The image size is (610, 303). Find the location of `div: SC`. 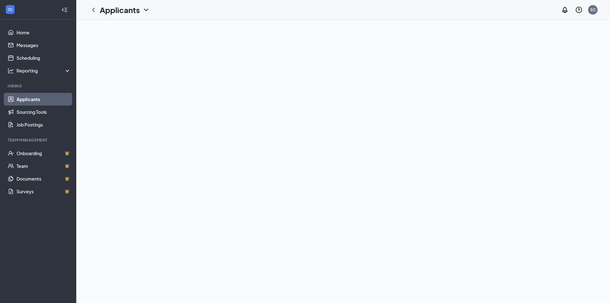

div: SC is located at coordinates (592, 10).